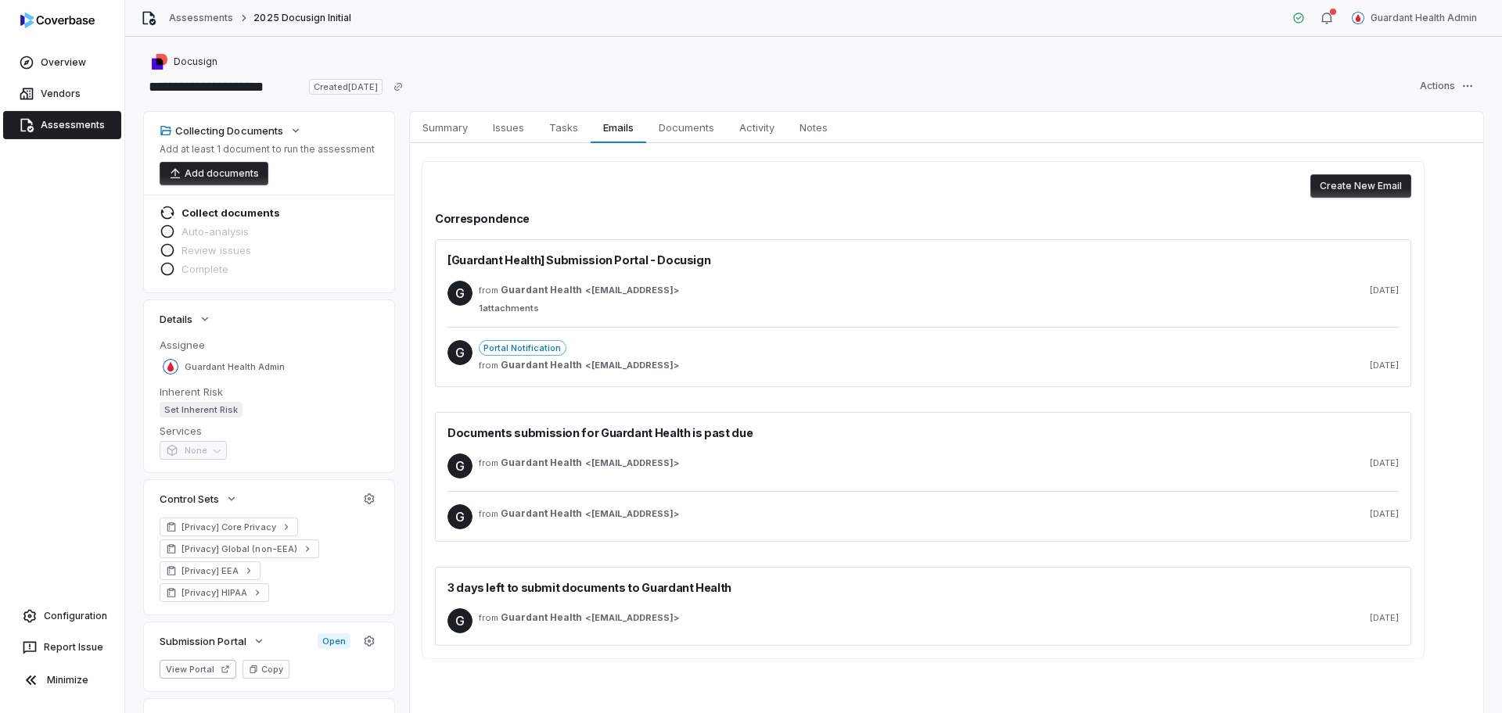  What do you see at coordinates (923, 218) in the screenshot?
I see `h2: Correspondence` at bounding box center [923, 218].